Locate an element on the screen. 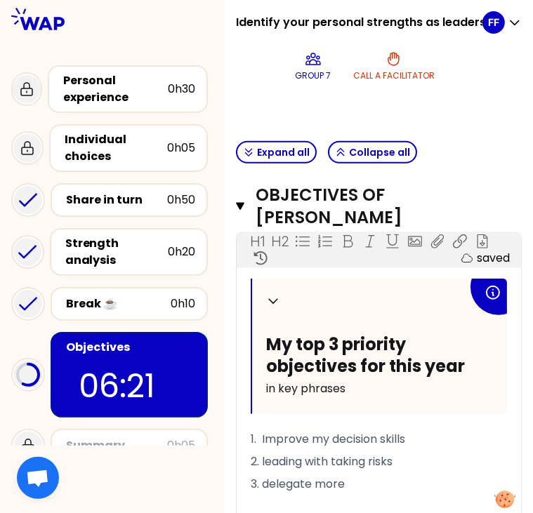  div: Share in turn is located at coordinates (117, 200).